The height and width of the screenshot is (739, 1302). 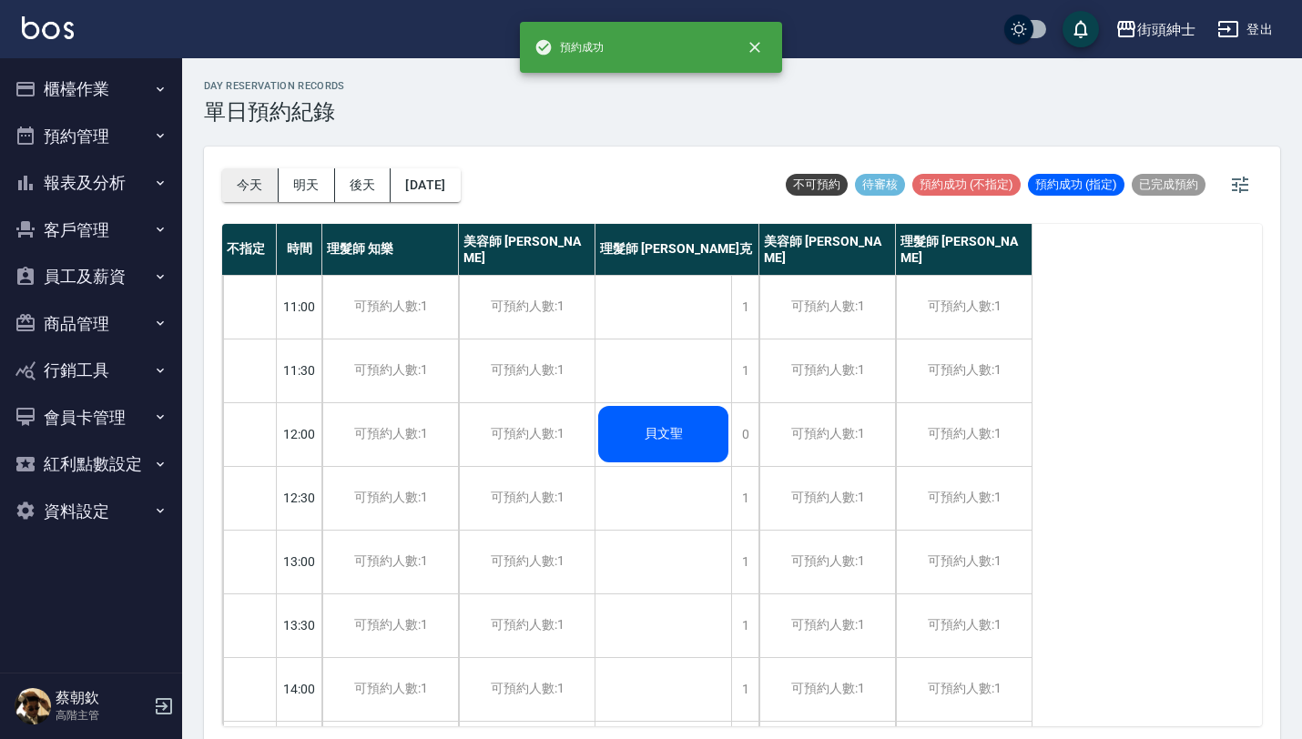 I want to click on div: 13:00, so click(x=299, y=562).